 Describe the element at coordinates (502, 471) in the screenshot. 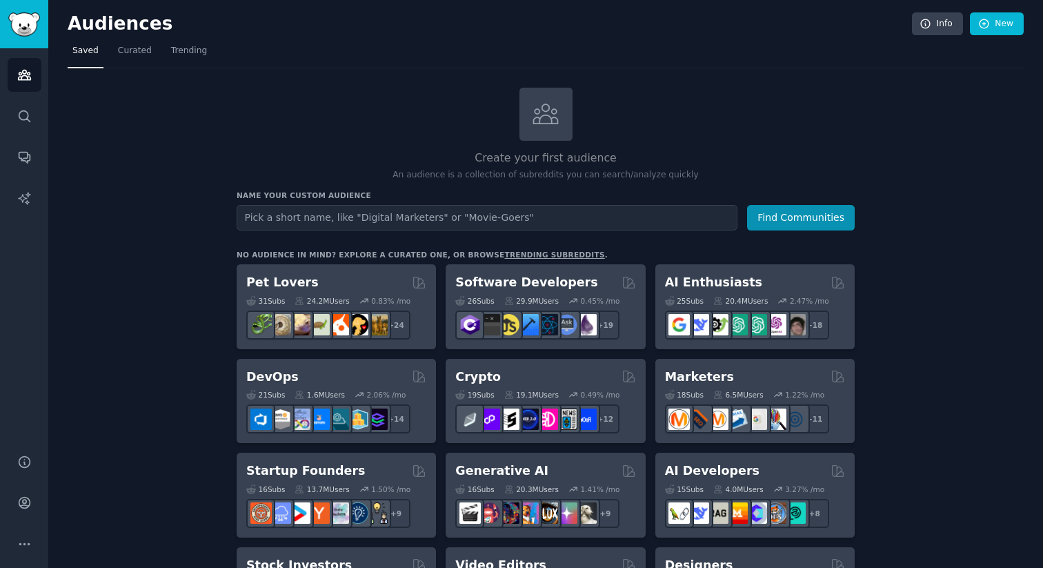

I see `h2: Generative AI` at that location.